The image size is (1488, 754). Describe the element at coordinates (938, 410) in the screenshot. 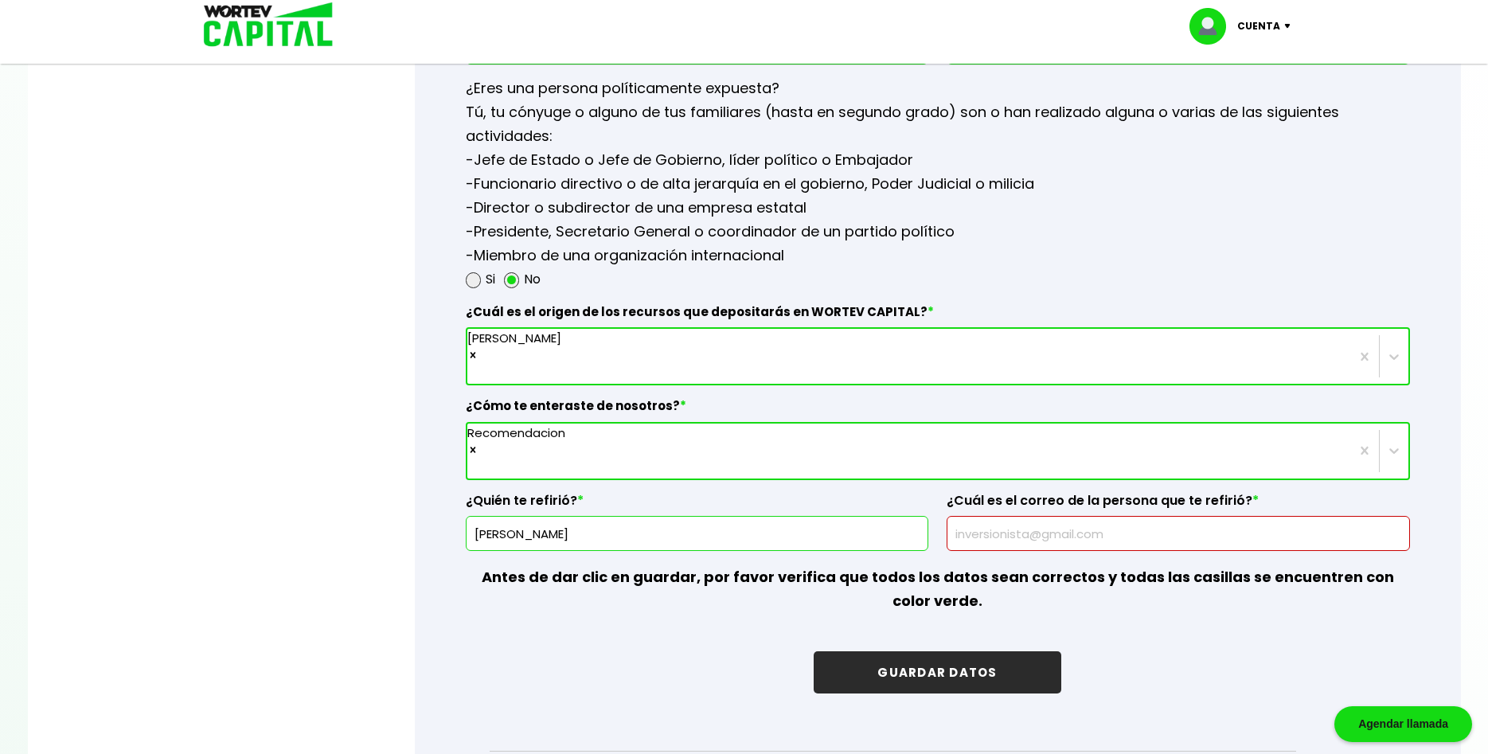

I see `label: ¿Cómo te enteraste de nosotros?` at that location.